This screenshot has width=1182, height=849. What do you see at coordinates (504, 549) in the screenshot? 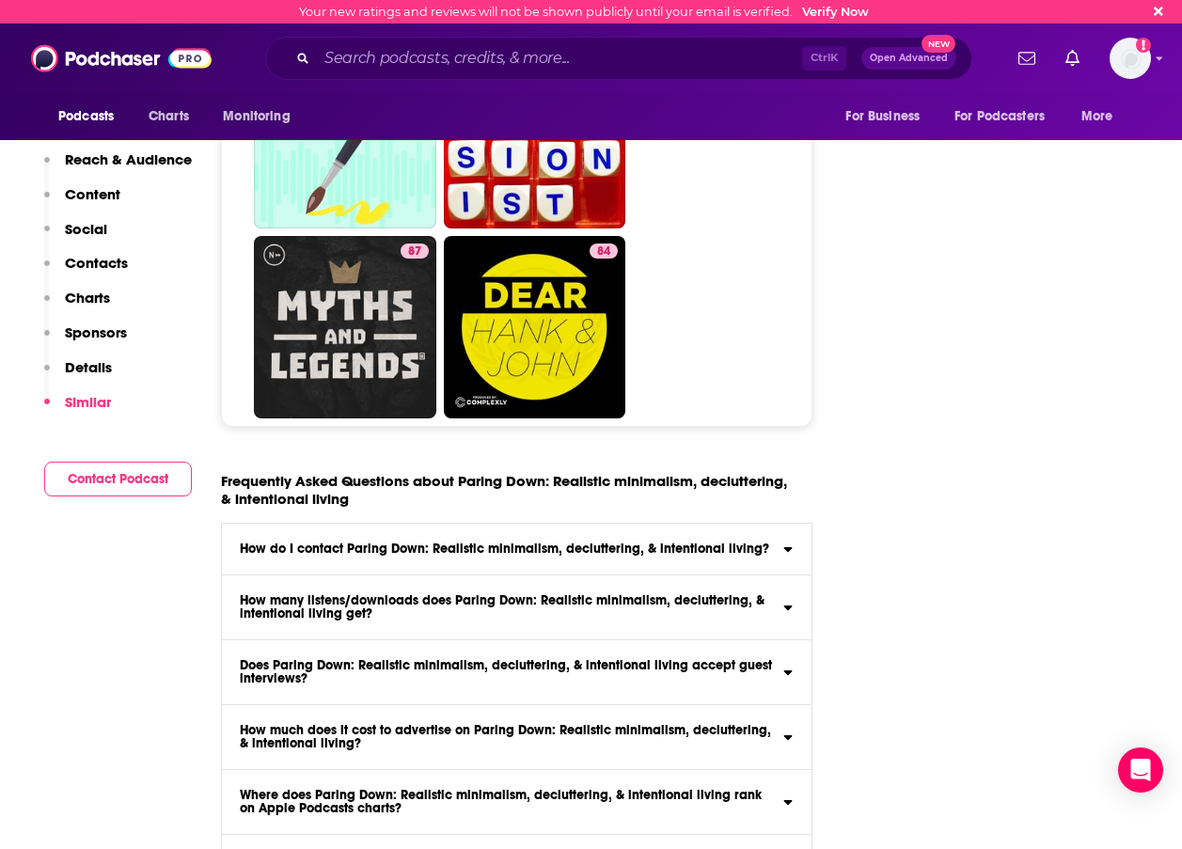
I see `h3: How do I contact Paring Down: Realistic minimalism, decluttering, & intentional living?` at bounding box center [504, 549].